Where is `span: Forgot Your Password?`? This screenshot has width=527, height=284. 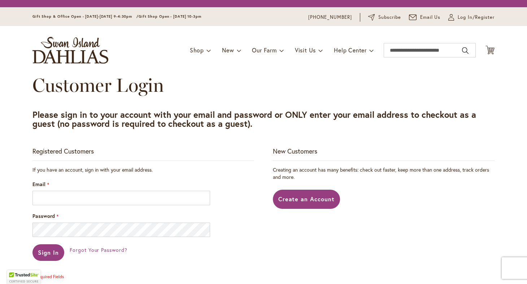
span: Forgot Your Password? is located at coordinates (99, 249).